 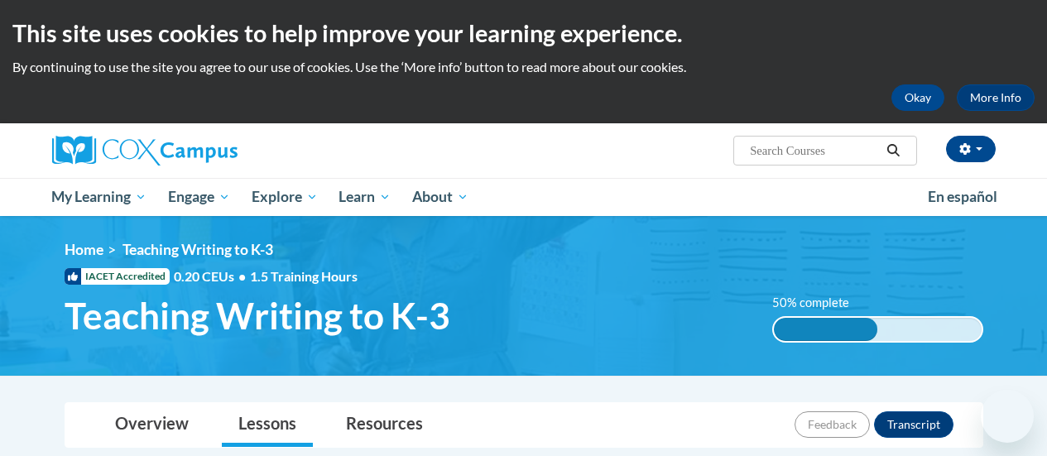 I want to click on span: IACET Accredited, so click(x=117, y=277).